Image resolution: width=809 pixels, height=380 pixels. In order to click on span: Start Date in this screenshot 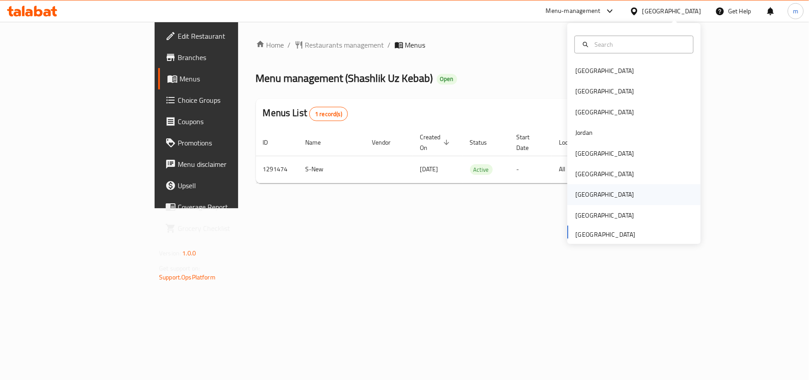, I will do `click(529, 142)`.